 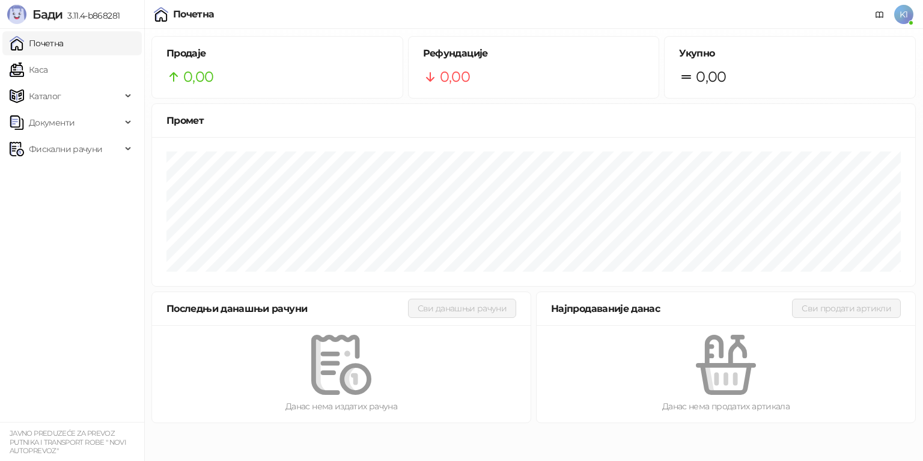 What do you see at coordinates (534, 120) in the screenshot?
I see `div: Промет` at bounding box center [534, 120].